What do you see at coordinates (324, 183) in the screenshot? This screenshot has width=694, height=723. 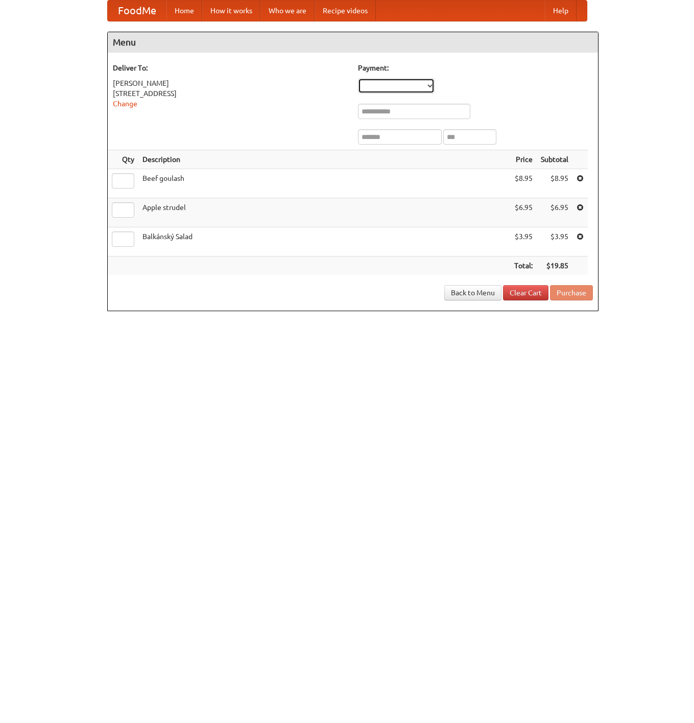 I see `td: Beef goulash` at bounding box center [324, 183].